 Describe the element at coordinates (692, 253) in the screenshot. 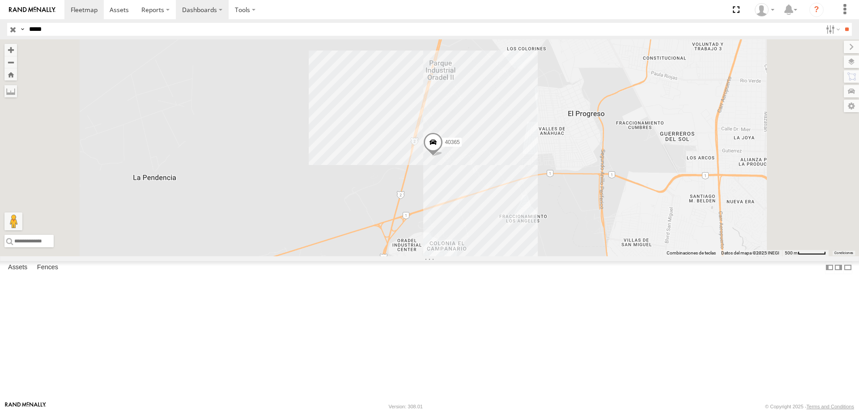

I see `button: Combinaciones de teclas` at that location.